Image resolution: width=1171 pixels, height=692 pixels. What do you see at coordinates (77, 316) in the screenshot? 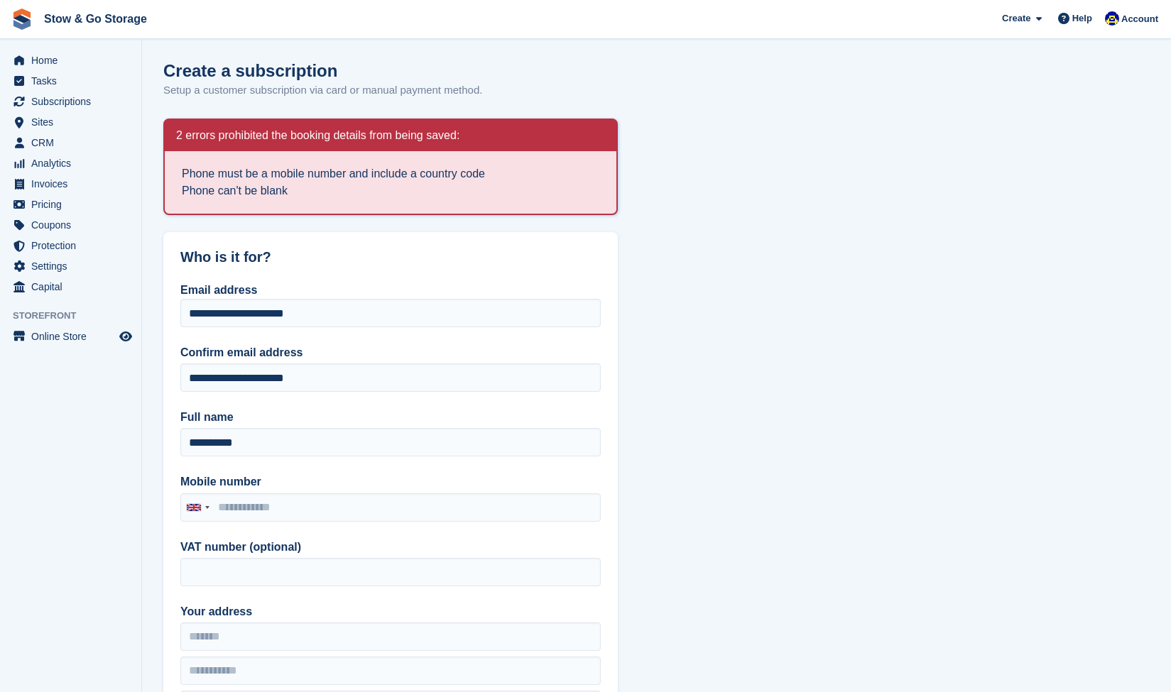
I see `span: Storefront` at bounding box center [77, 316].